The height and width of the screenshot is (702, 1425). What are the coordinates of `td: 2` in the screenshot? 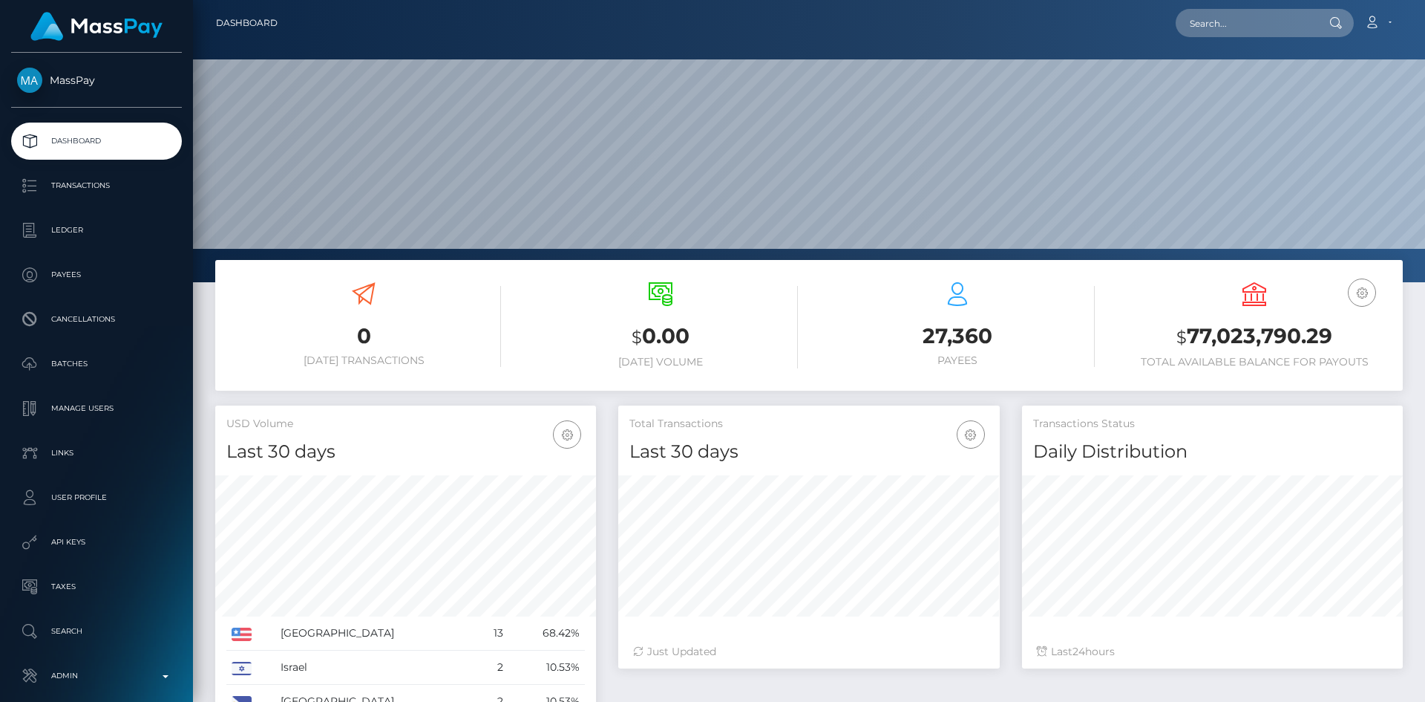 It's located at (492, 667).